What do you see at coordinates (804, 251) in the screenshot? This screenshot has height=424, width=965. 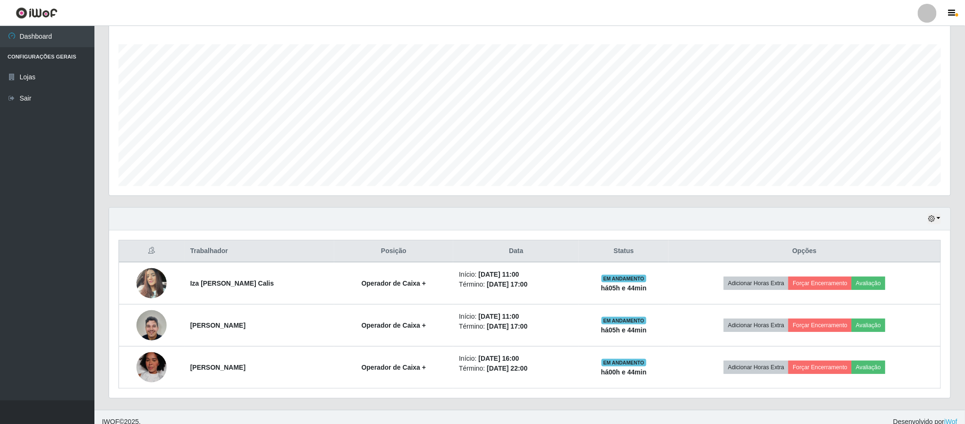 I see `th: Opções` at bounding box center [804, 251].